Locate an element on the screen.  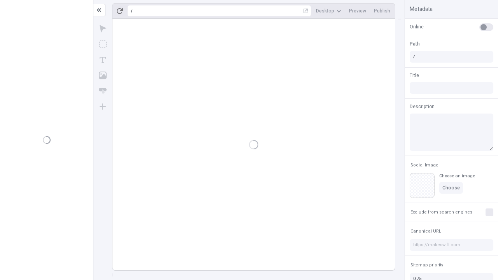
button: Image is located at coordinates (103, 76).